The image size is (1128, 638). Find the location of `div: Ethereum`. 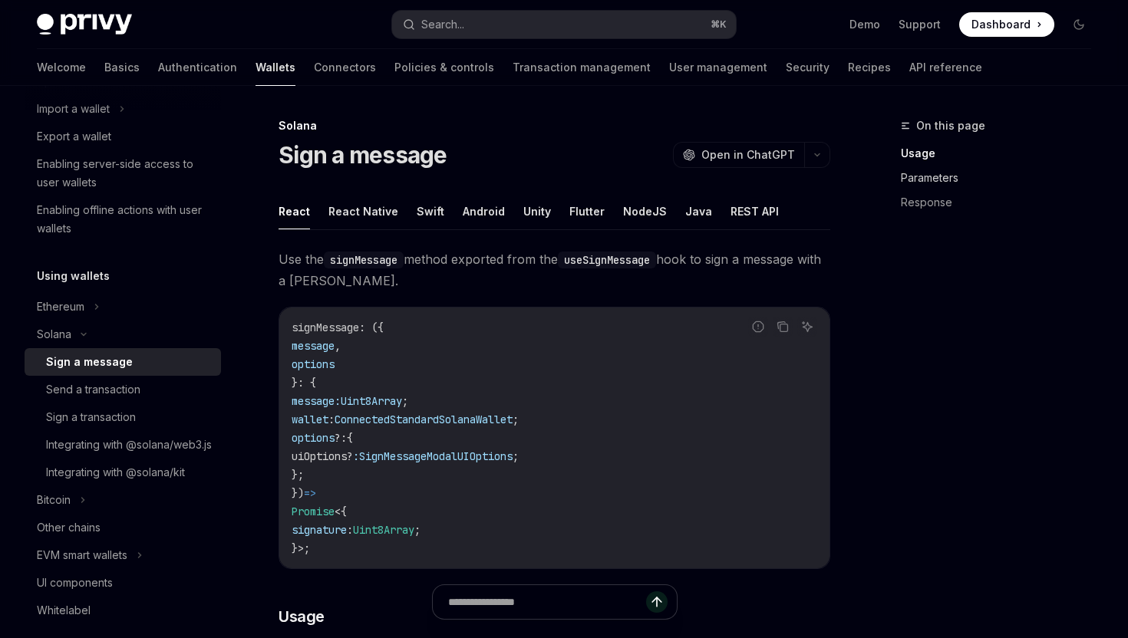

div: Ethereum is located at coordinates (61, 307).